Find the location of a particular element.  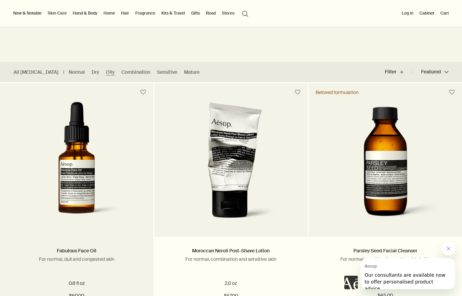

button: Filter is located at coordinates (399, 72).